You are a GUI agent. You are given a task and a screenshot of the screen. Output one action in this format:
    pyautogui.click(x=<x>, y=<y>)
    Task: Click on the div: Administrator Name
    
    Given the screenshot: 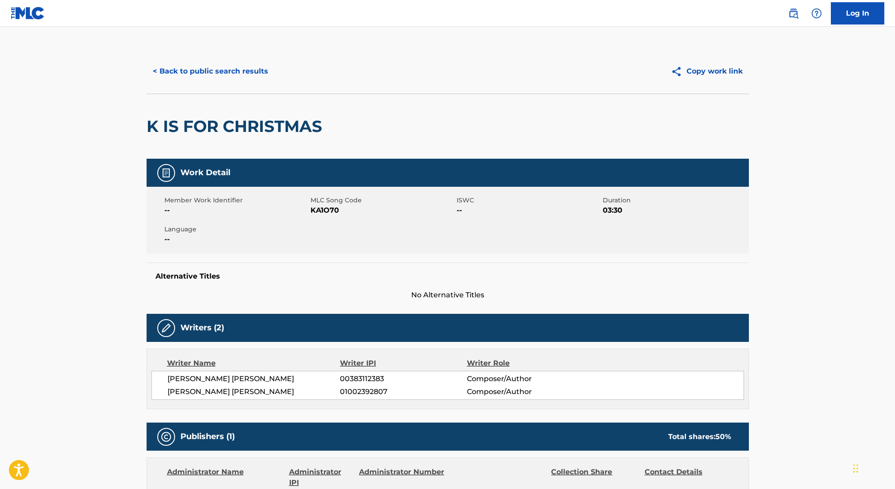 What is the action you would take?
    pyautogui.click(x=225, y=477)
    